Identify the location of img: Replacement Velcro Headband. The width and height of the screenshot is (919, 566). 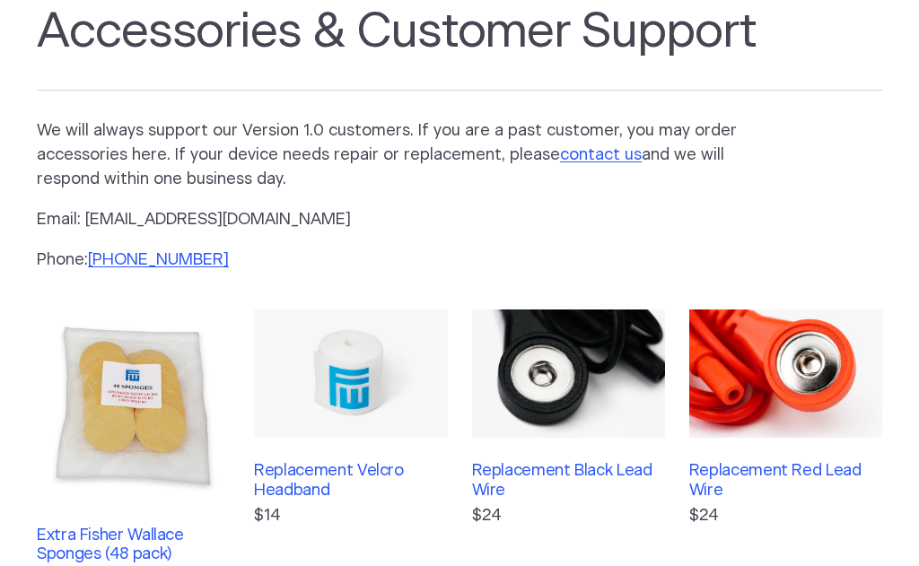
(350, 374).